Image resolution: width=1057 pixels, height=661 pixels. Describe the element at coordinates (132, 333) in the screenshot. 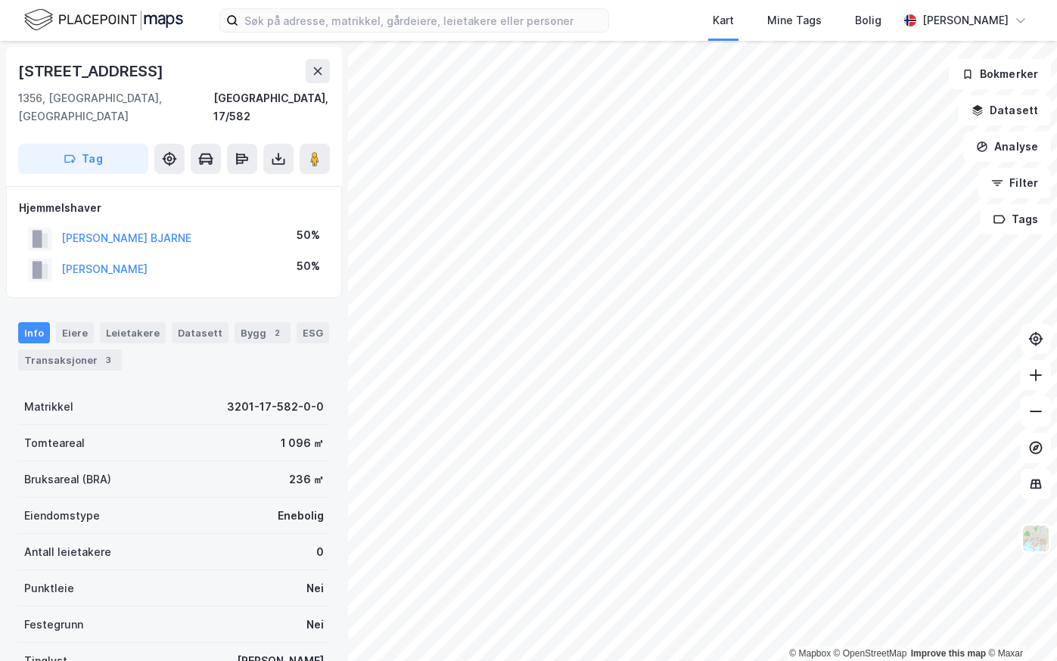

I see `div: Leietakere` at that location.